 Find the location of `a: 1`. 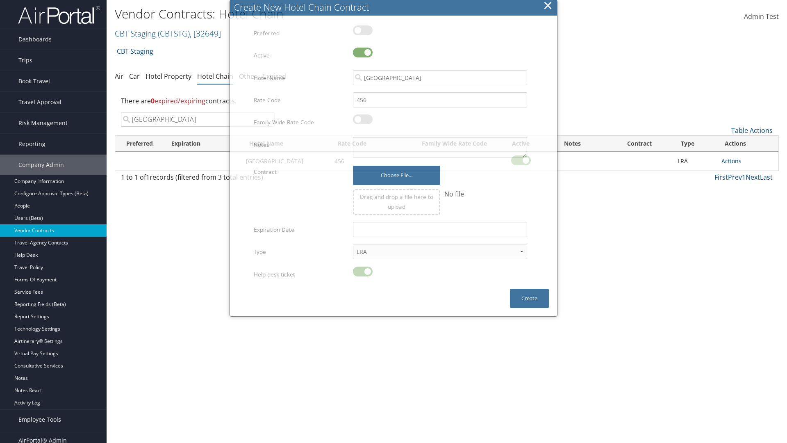

a: 1 is located at coordinates (744, 177).